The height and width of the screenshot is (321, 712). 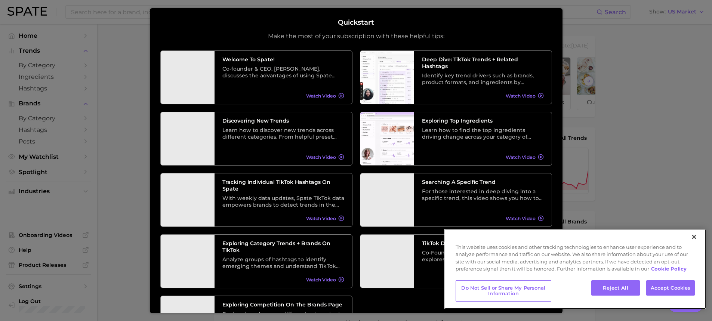 I want to click on h3: Welcome to Spate!, so click(x=283, y=59).